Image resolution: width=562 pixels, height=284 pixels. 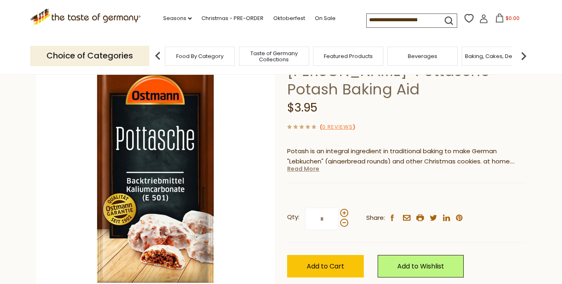 What do you see at coordinates (496, 56) in the screenshot?
I see `span: Baking, Cakes, Desserts` at bounding box center [496, 56].